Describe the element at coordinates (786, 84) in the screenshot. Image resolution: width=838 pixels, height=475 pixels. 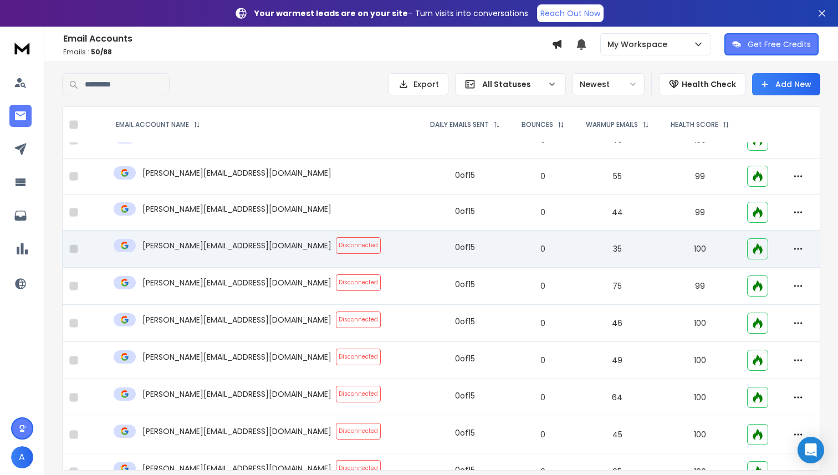
I see `button: Add New` at that location.